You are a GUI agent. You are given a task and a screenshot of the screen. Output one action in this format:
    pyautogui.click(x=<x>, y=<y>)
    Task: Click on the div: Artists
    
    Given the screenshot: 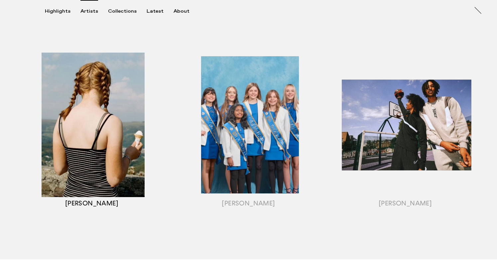 What is the action you would take?
    pyautogui.click(x=89, y=11)
    